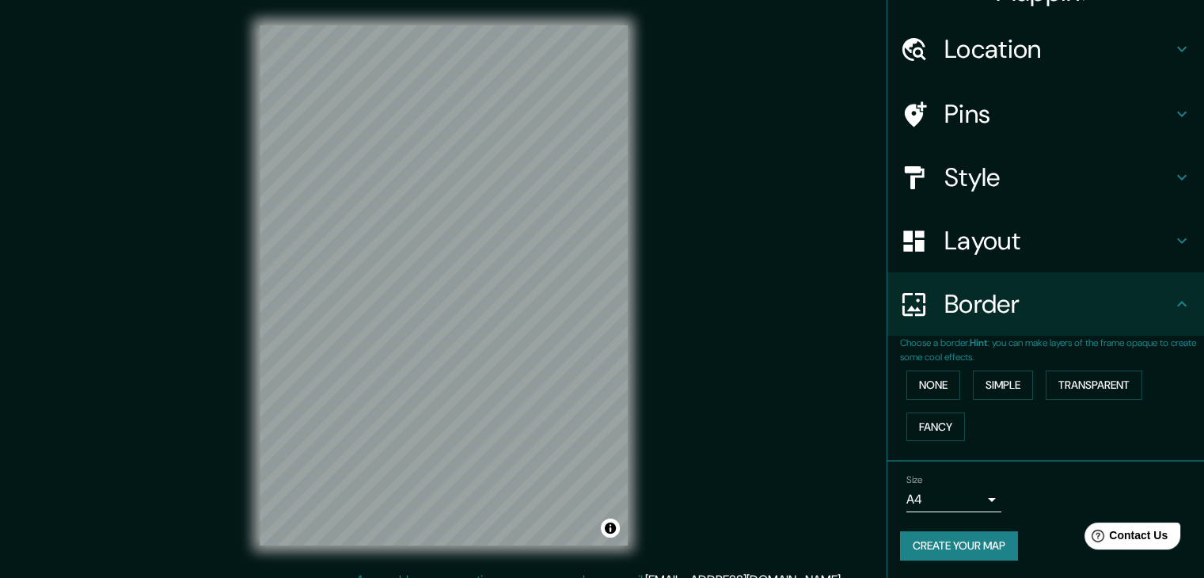 This screenshot has width=1204, height=578. Describe the element at coordinates (954, 499) in the screenshot. I see `div: A4` at that location.